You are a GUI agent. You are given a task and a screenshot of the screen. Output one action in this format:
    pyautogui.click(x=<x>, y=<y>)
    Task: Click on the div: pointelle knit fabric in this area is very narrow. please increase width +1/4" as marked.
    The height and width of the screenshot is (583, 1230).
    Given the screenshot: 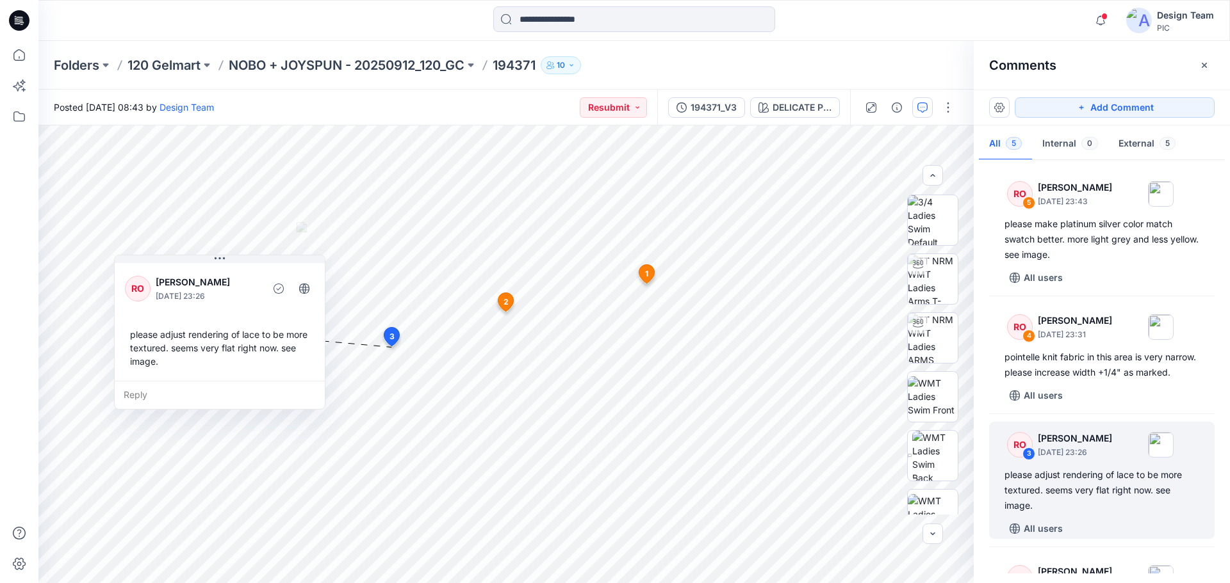 What is the action you would take?
    pyautogui.click(x=1101, y=365)
    